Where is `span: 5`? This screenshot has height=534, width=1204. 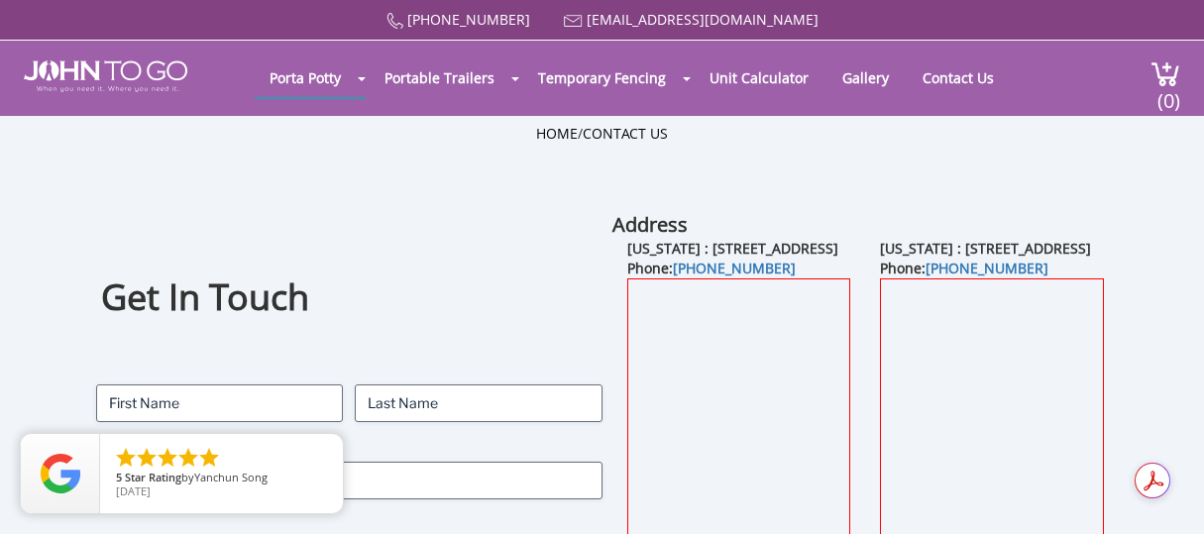
span: 5 is located at coordinates (119, 477).